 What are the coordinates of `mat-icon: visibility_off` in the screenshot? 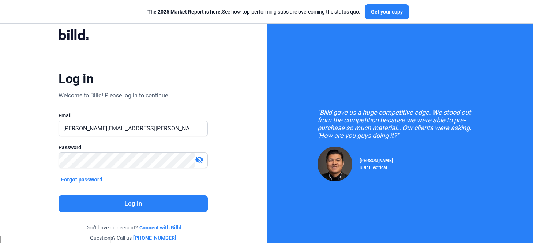 It's located at (199, 159).